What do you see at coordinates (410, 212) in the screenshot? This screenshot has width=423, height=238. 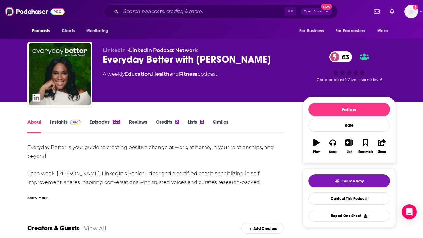 I see `div: Open Intercom Messenger` at bounding box center [410, 212].